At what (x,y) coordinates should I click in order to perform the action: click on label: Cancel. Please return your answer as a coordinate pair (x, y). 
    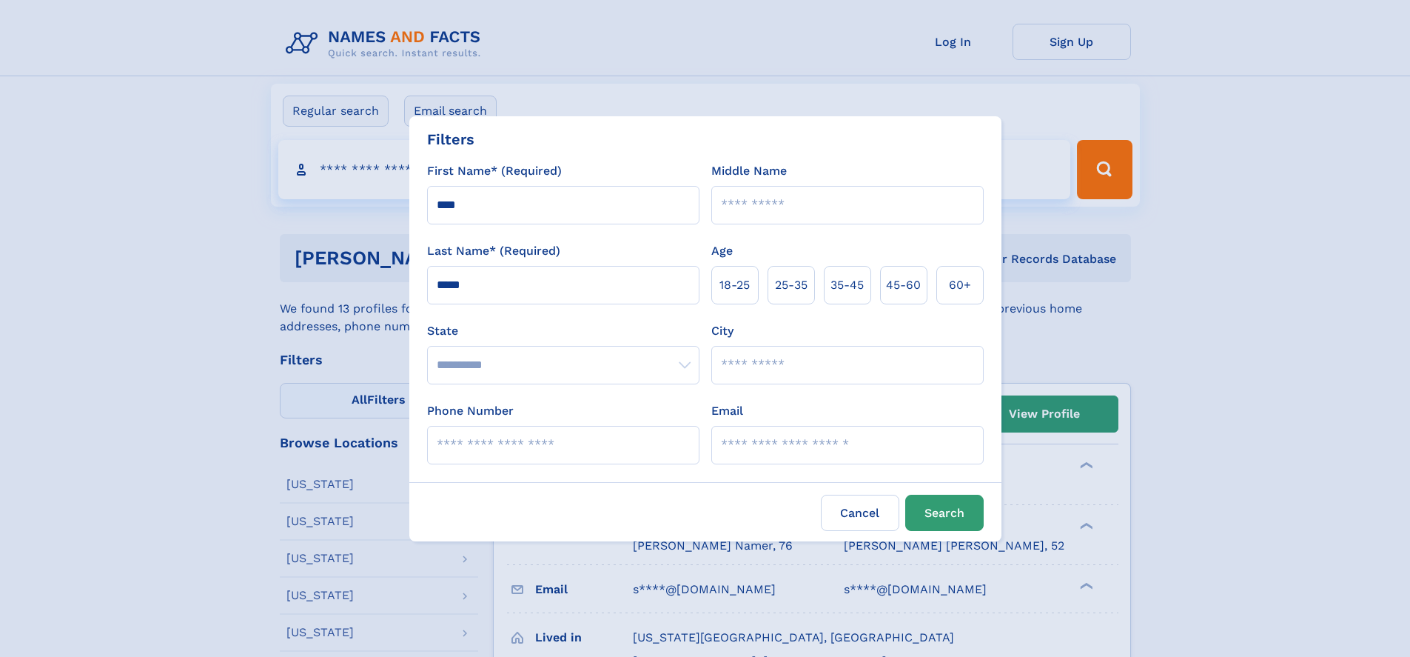
    Looking at the image, I should click on (860, 512).